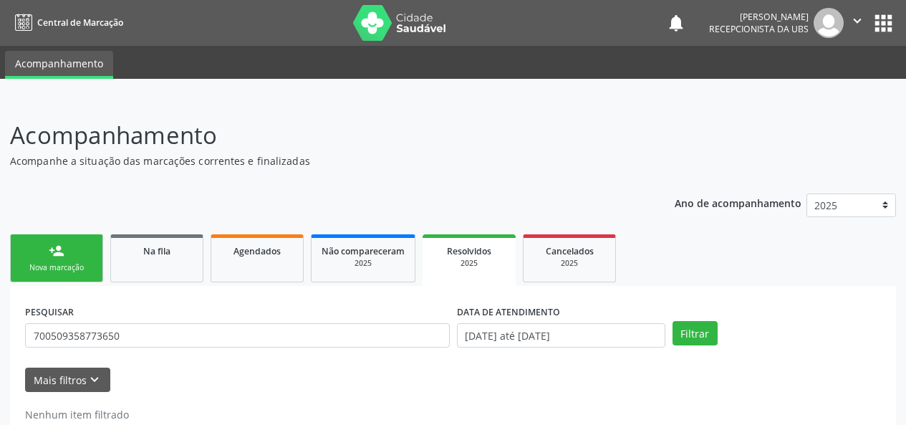 Image resolution: width=906 pixels, height=425 pixels. I want to click on span: Agendados, so click(257, 251).